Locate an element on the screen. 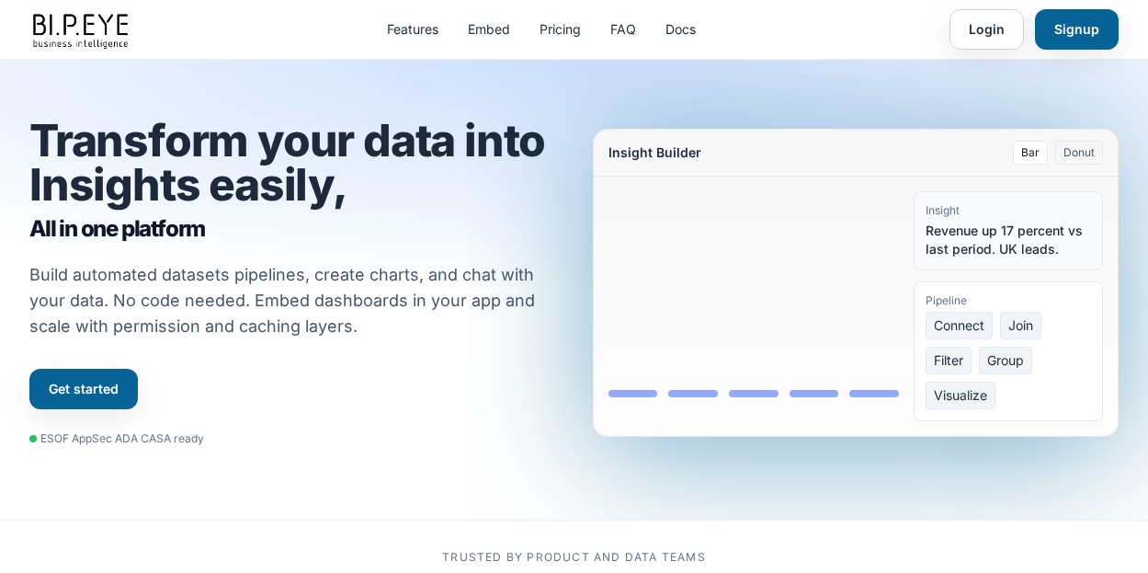  span: Filter is located at coordinates (948, 360).